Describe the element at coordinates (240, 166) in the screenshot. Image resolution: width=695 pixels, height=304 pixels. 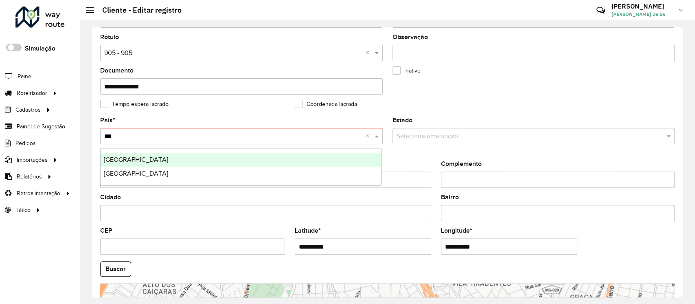
I see `ng-dropdown-panel: Options list` at that location.